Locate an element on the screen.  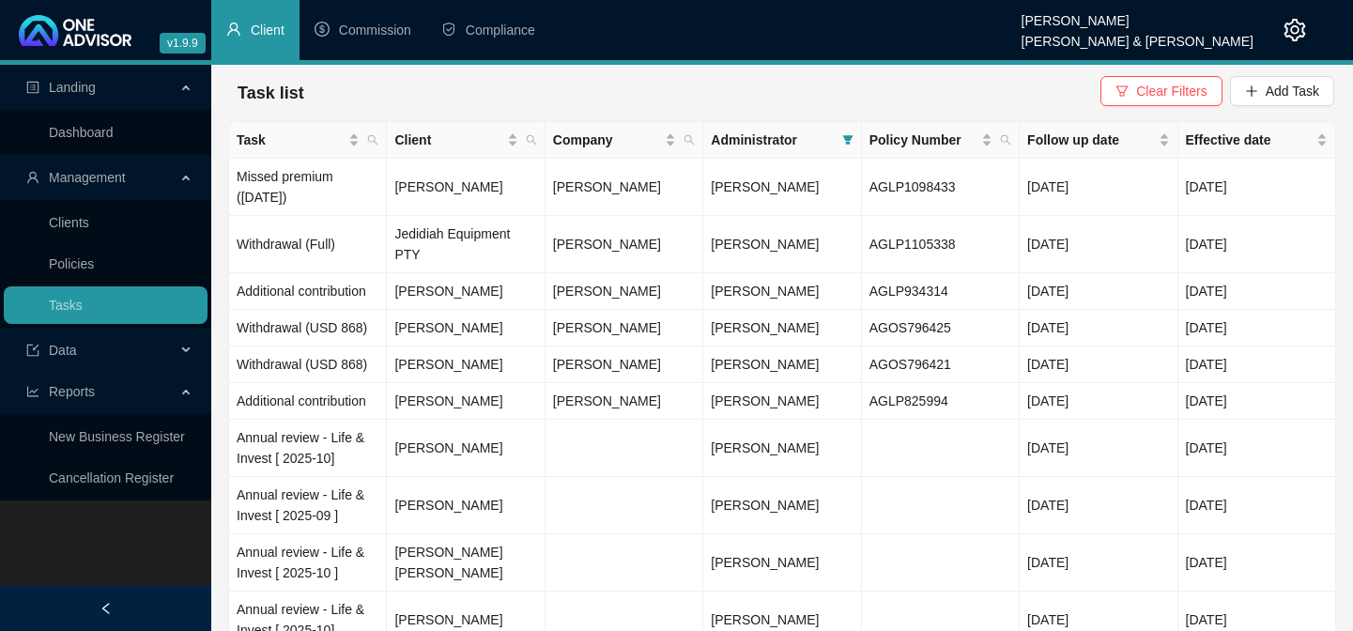
span: Landing is located at coordinates (72, 87).